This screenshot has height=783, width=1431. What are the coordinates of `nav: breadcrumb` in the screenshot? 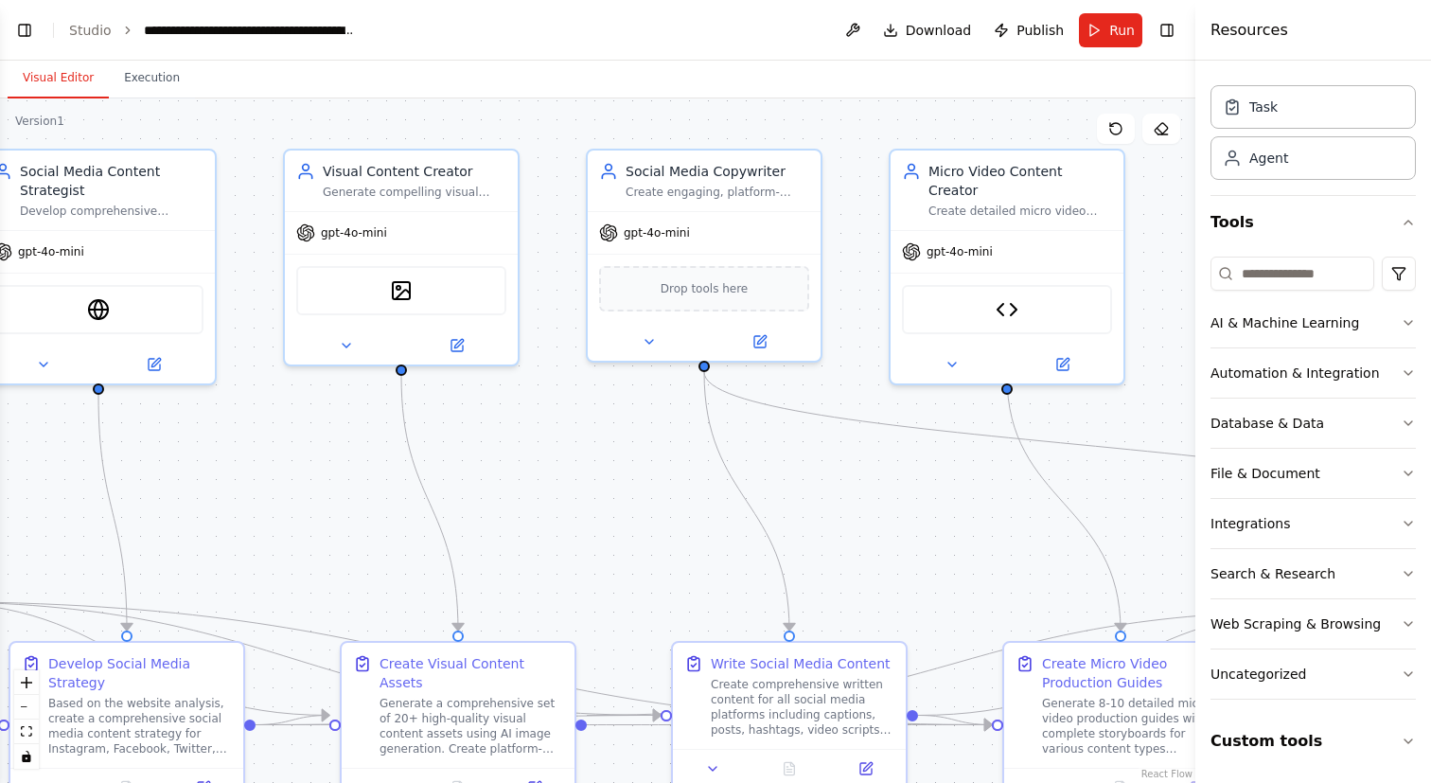 It's located at (213, 30).